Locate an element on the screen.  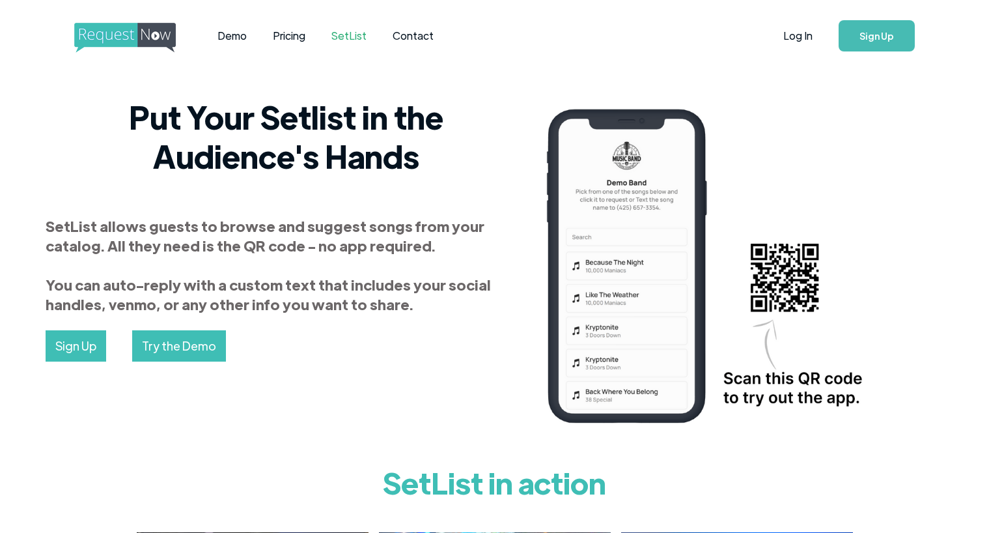
a: home is located at coordinates (123, 36).